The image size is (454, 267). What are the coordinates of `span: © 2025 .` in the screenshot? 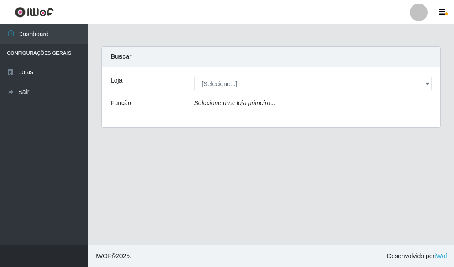 It's located at (113, 256).